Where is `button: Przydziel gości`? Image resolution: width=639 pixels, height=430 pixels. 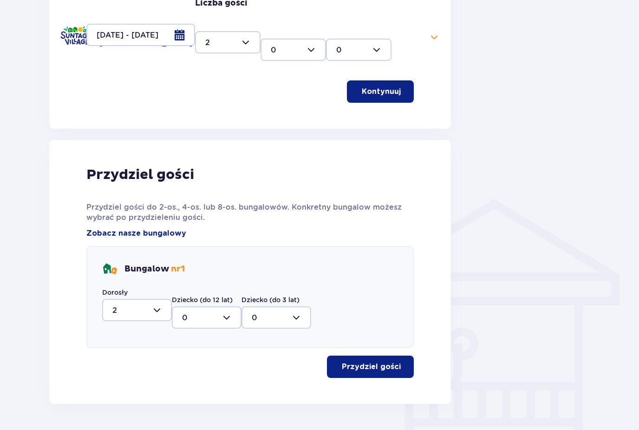
button: Przydziel gości is located at coordinates (370, 366).